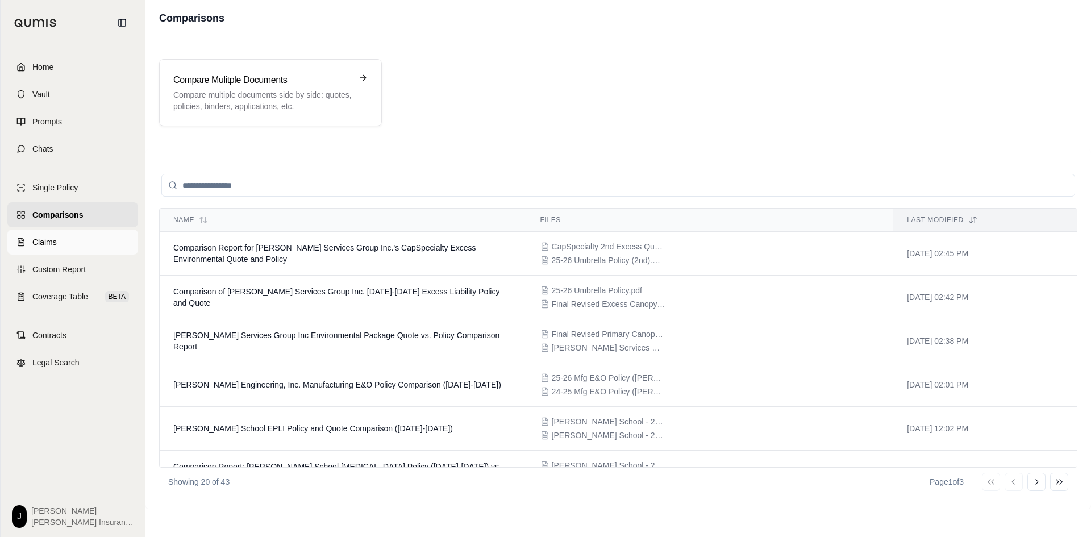 The image size is (1091, 537). What do you see at coordinates (73, 297) in the screenshot?
I see `a: Coverage TableBETA` at bounding box center [73, 297].